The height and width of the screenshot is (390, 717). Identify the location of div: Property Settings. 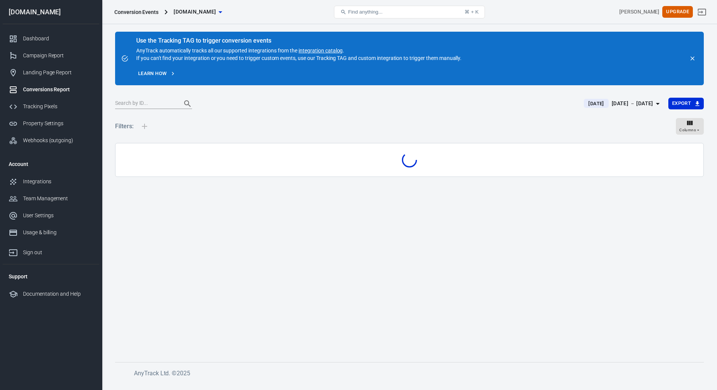
(58, 123).